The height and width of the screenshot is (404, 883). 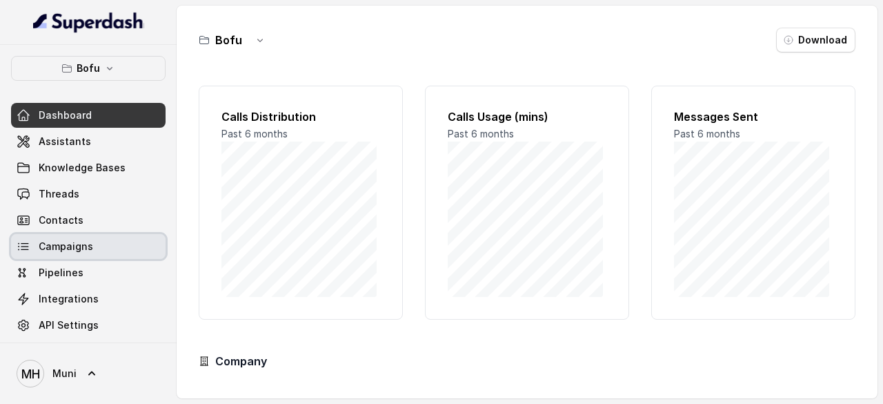 What do you see at coordinates (88, 373) in the screenshot?
I see `a: Muni` at bounding box center [88, 373].